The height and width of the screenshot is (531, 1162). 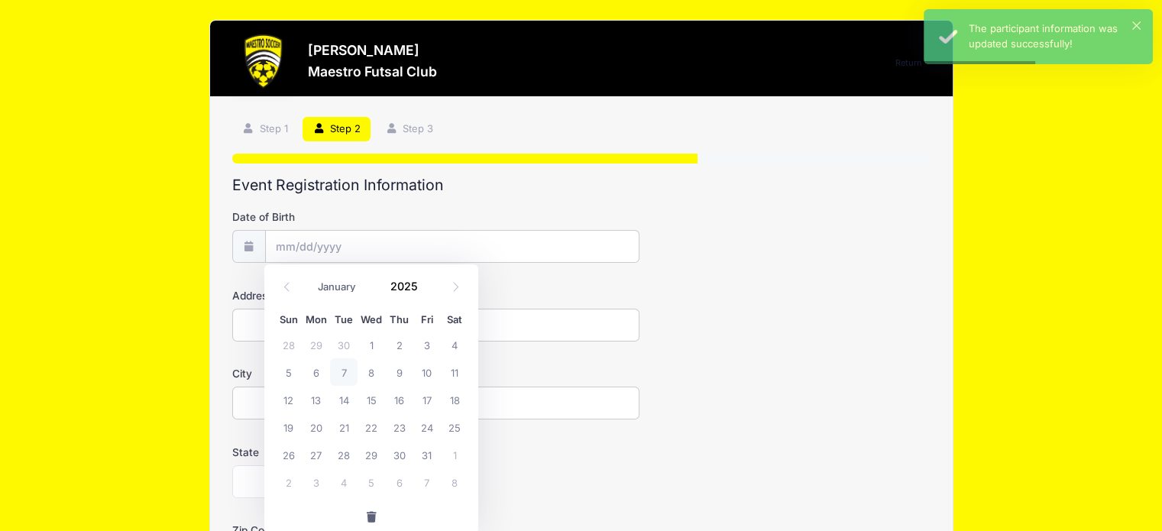 I want to click on span: November 8, 2025, so click(x=454, y=482).